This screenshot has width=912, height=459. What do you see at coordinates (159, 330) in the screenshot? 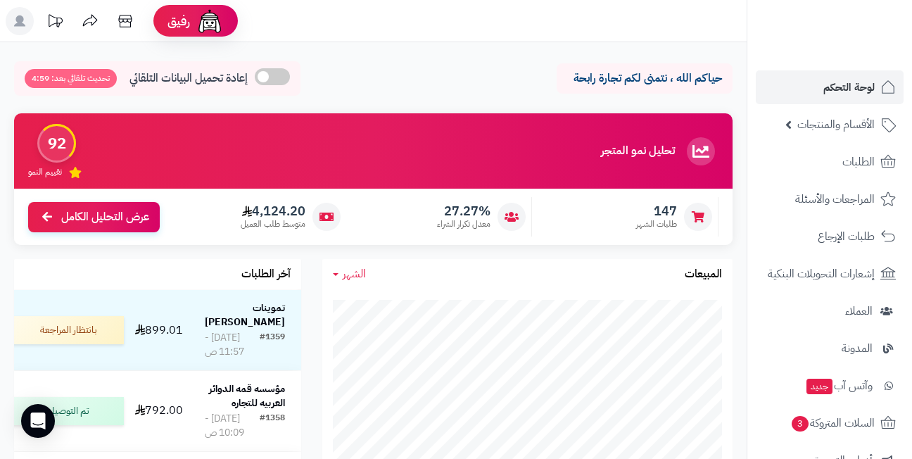
I see `td: 899.01` at bounding box center [159, 330].